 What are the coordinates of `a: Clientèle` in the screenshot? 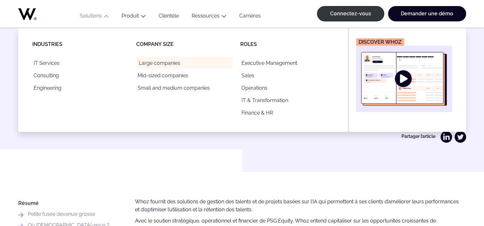 It's located at (169, 17).